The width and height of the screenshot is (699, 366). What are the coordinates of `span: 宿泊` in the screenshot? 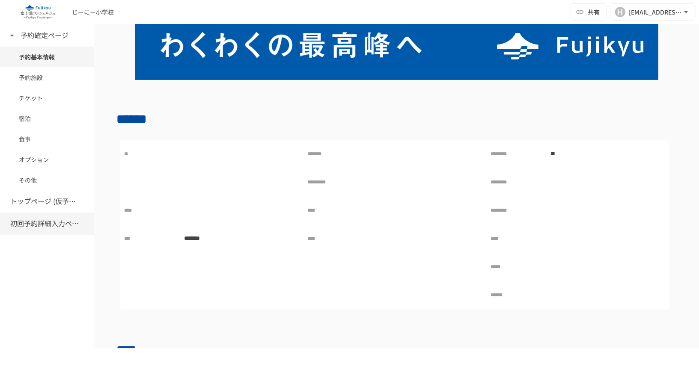 It's located at (47, 119).